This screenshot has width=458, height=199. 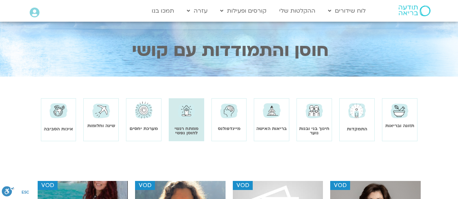 I want to click on a: שינה וחלומות, so click(x=101, y=126).